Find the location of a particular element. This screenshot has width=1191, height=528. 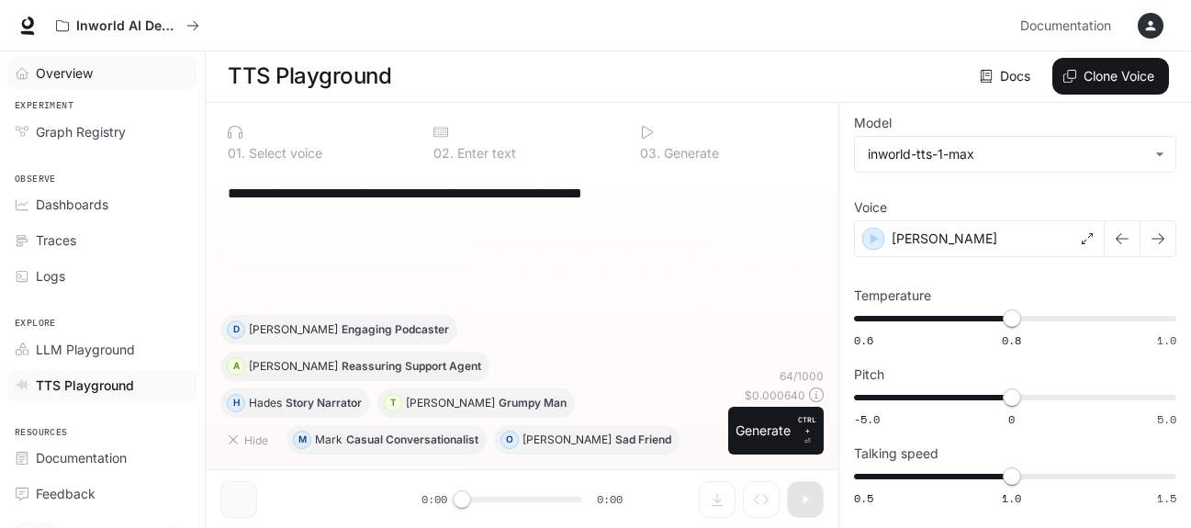

span: TTS Playground is located at coordinates (84, 385).